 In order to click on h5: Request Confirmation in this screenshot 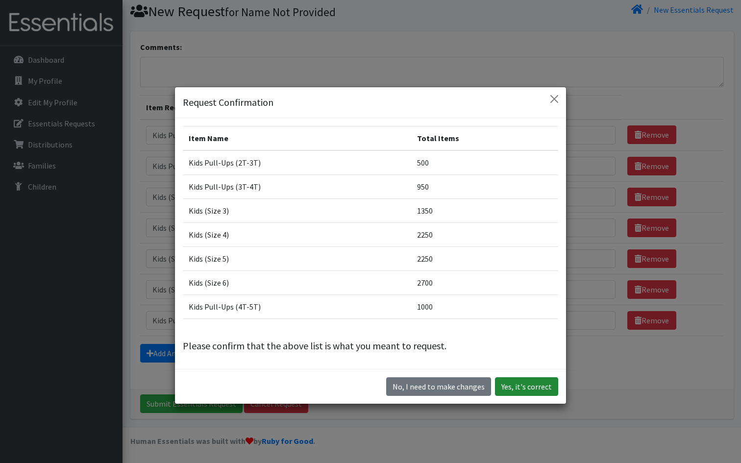, I will do `click(228, 102)`.